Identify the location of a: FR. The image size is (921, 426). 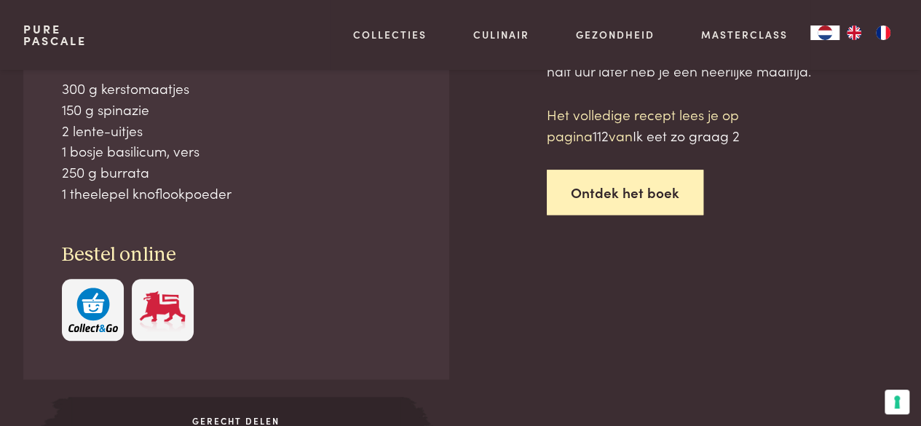
(883, 33).